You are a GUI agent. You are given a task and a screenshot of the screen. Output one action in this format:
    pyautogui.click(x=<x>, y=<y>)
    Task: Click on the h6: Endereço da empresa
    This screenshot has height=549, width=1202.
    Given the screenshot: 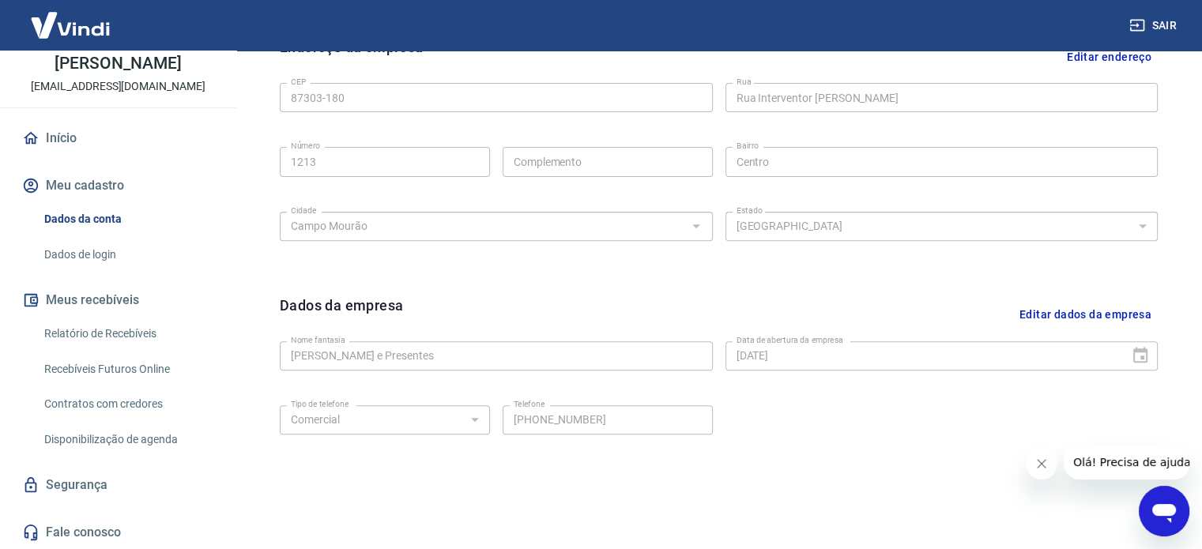 What is the action you would take?
    pyautogui.click(x=352, y=56)
    